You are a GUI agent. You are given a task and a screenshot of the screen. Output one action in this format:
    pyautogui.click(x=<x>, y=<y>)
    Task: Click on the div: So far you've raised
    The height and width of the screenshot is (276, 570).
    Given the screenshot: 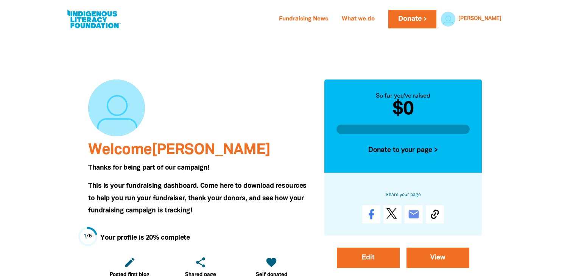 What is the action you would take?
    pyautogui.click(x=403, y=96)
    